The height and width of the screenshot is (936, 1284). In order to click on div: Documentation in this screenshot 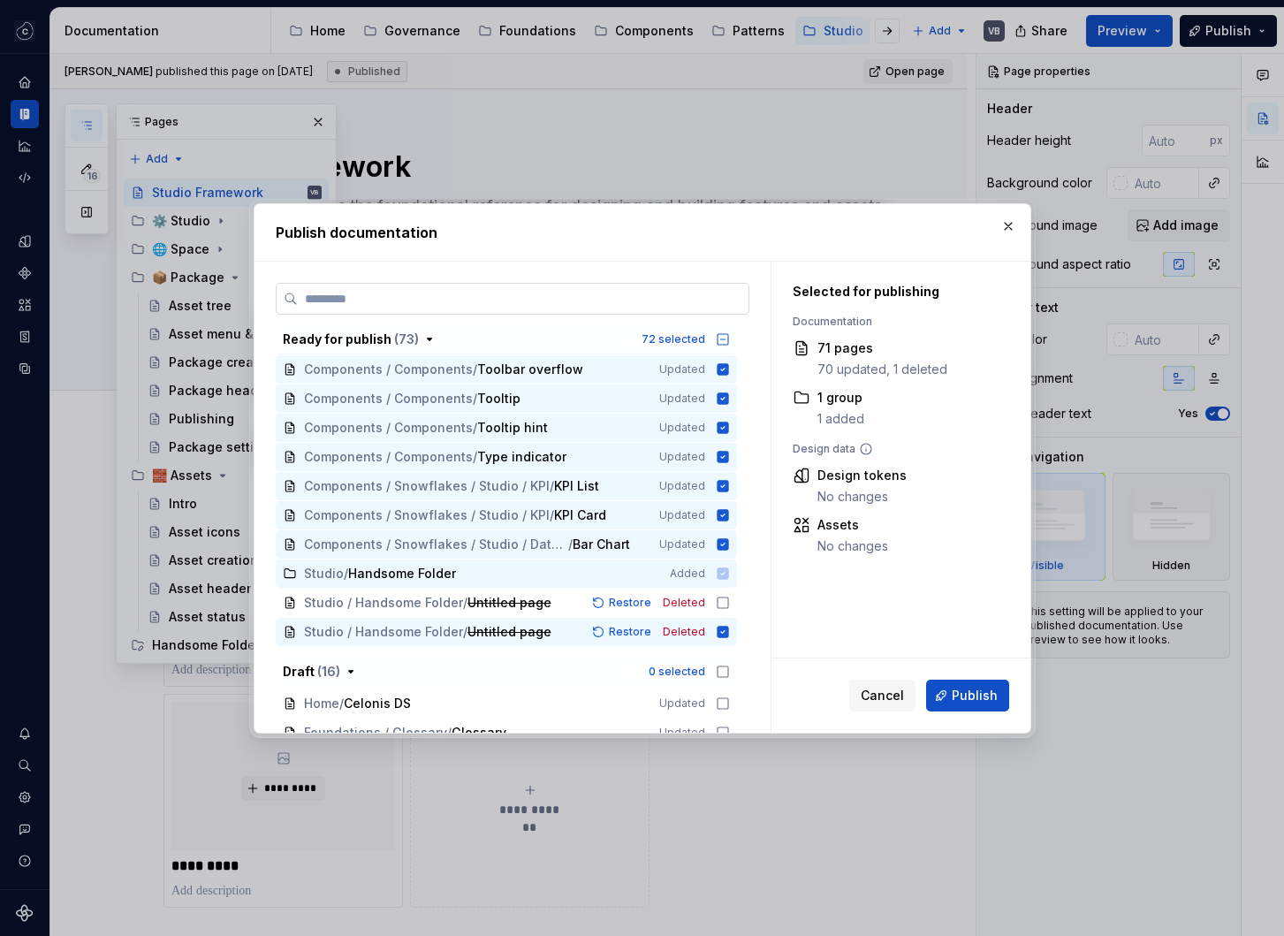, I will do `click(891, 322)`.